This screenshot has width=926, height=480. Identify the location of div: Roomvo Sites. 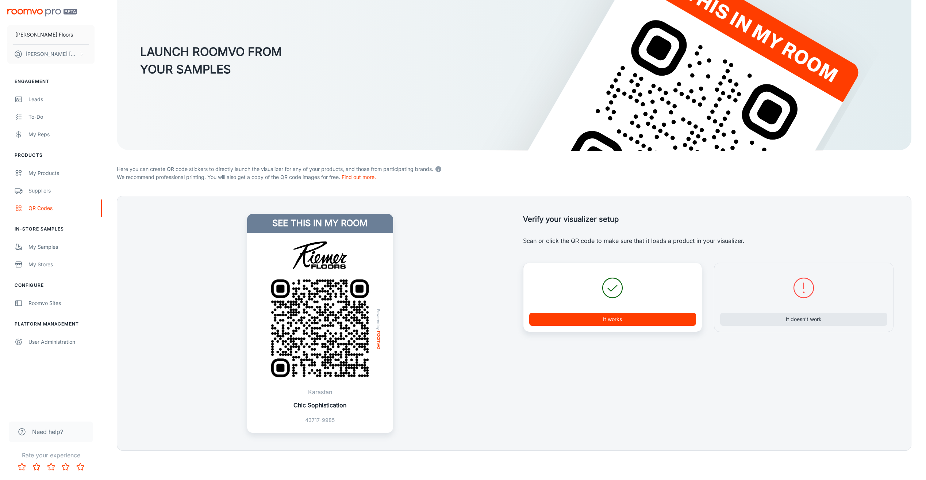
(61, 303).